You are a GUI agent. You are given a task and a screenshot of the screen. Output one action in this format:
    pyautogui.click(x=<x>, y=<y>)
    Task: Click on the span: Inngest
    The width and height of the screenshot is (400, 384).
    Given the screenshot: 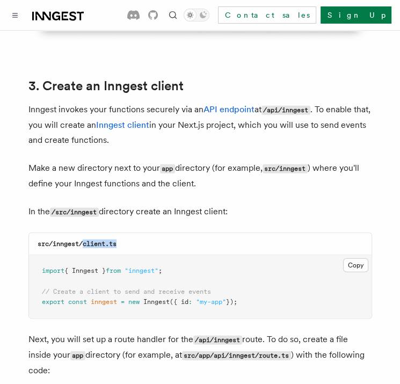 What is the action you would take?
    pyautogui.click(x=156, y=302)
    